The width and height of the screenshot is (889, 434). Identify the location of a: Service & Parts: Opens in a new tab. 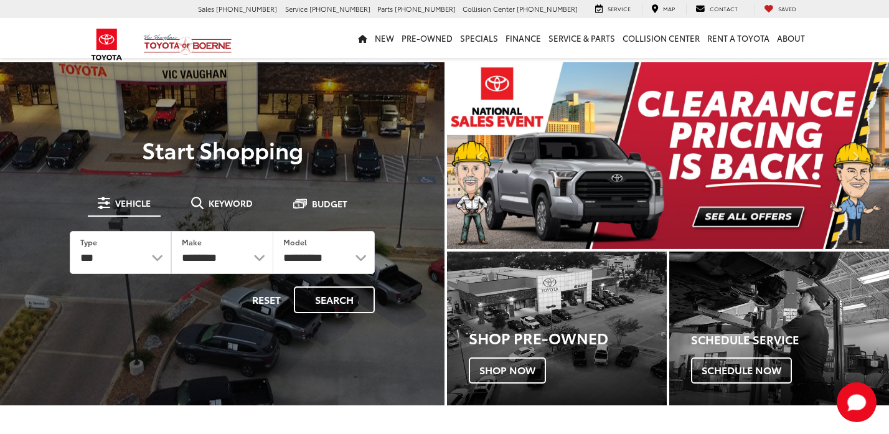
(581, 38).